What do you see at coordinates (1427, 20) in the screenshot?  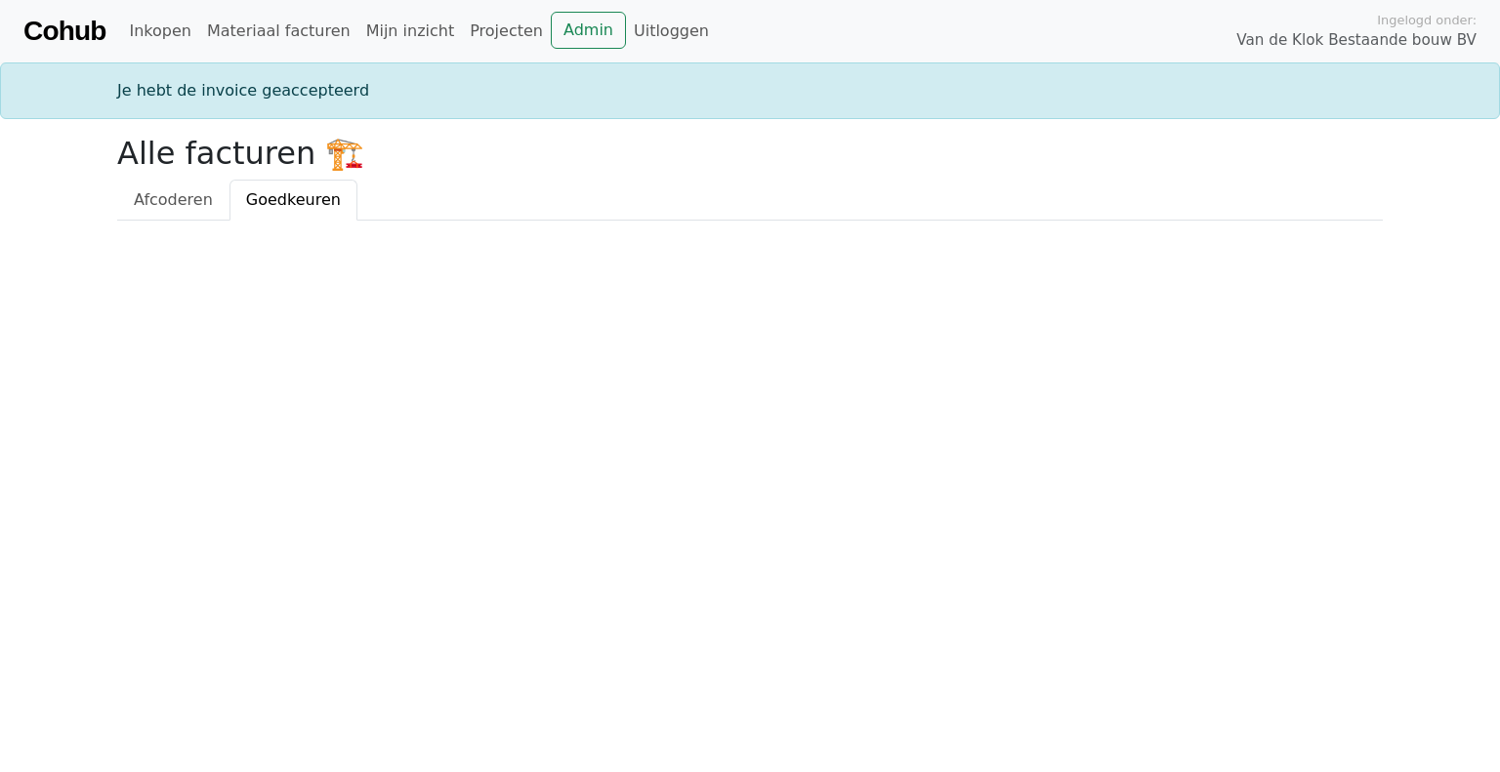 I see `span: Ingelogd onder:` at bounding box center [1427, 20].